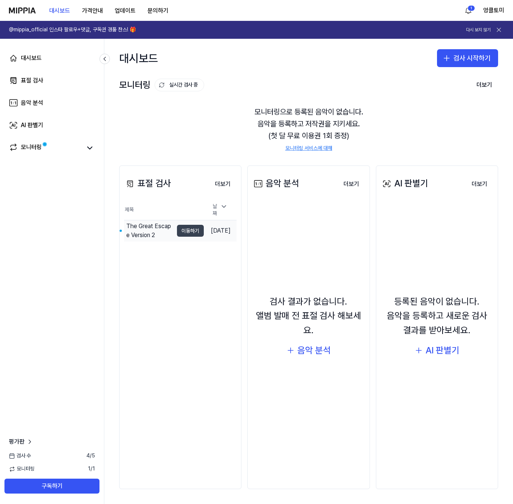  Describe the element at coordinates (309, 316) in the screenshot. I see `div: 검사 결과가 없습니다. 앨범 발매 전 표절 검사 해보세요.` at that location.